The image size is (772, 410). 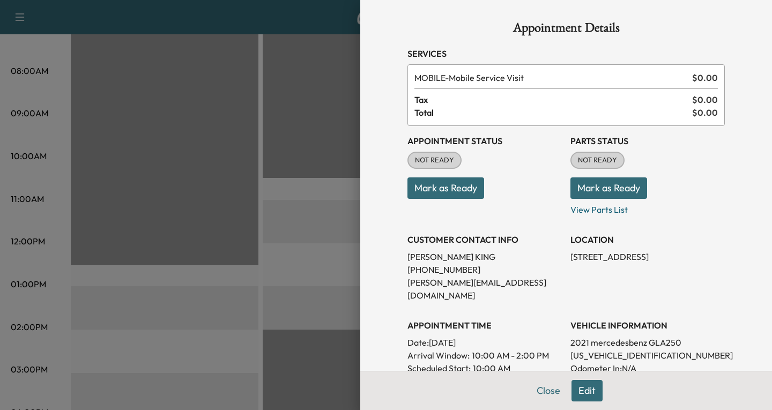 What do you see at coordinates (648, 141) in the screenshot?
I see `h3: Parts Status` at bounding box center [648, 141].